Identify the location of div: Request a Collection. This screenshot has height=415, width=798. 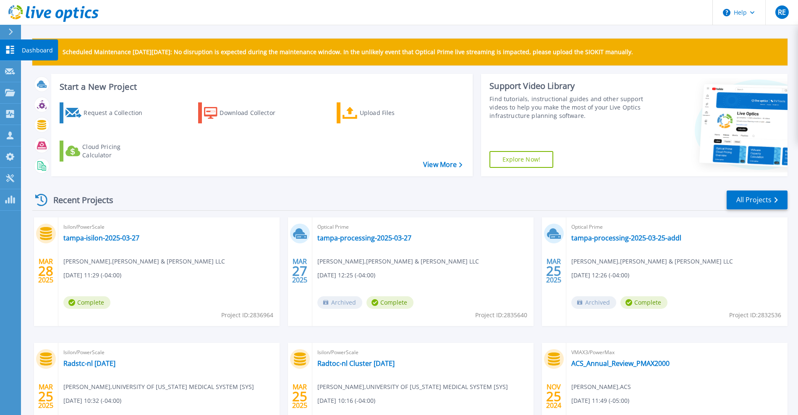
(117, 113).